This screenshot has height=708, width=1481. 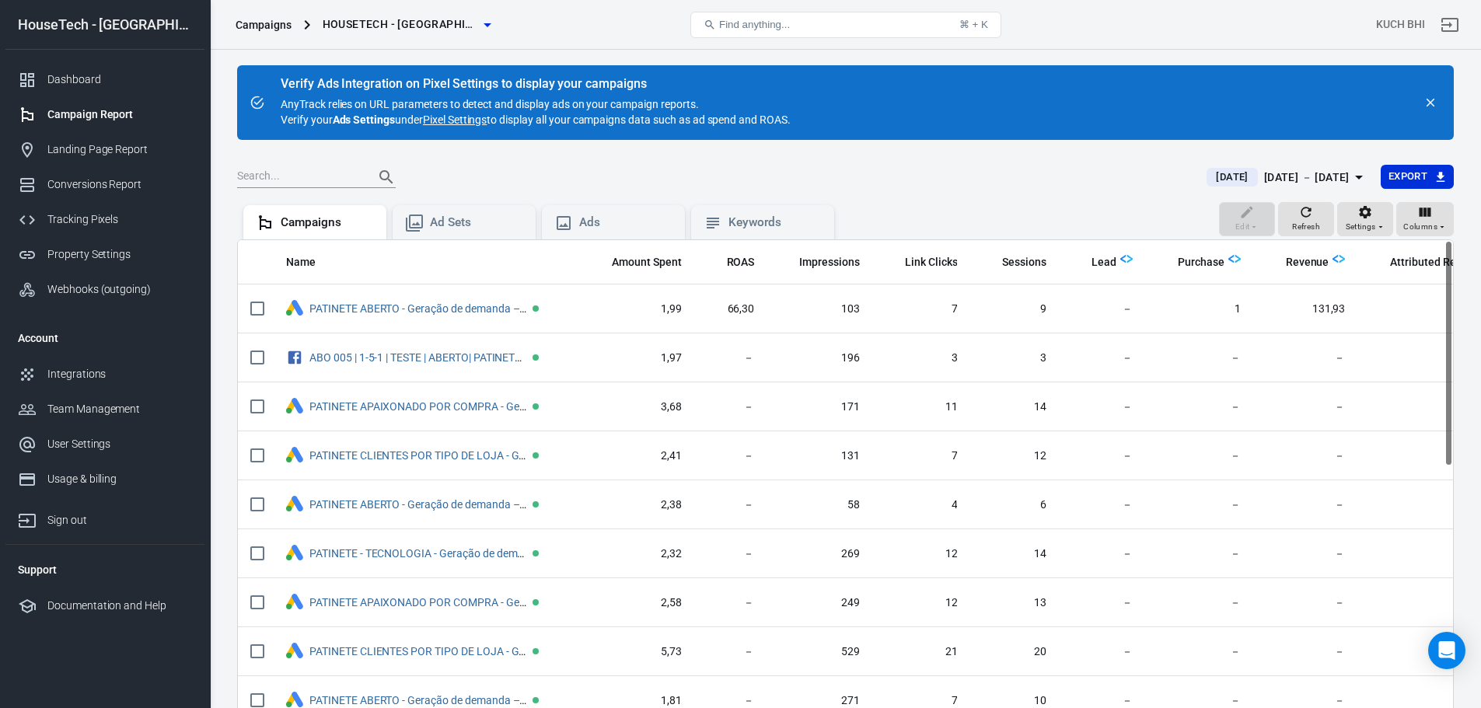 What do you see at coordinates (829, 263) in the screenshot?
I see `span: Impressions` at bounding box center [829, 263].